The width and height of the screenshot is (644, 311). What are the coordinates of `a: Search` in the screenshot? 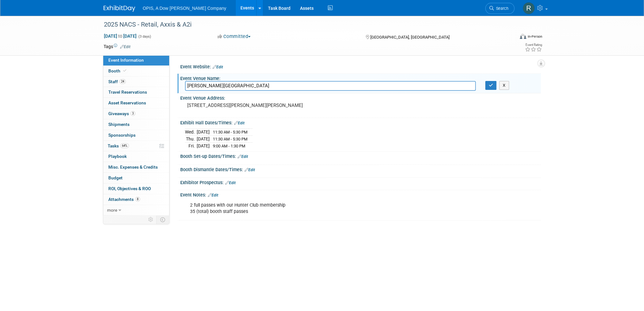 It's located at (500, 8).